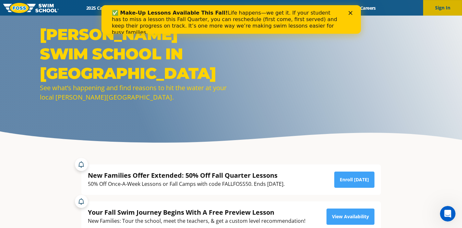 Image resolution: width=462 pixels, height=228 pixels. I want to click on a: Blog, so click(344, 8).